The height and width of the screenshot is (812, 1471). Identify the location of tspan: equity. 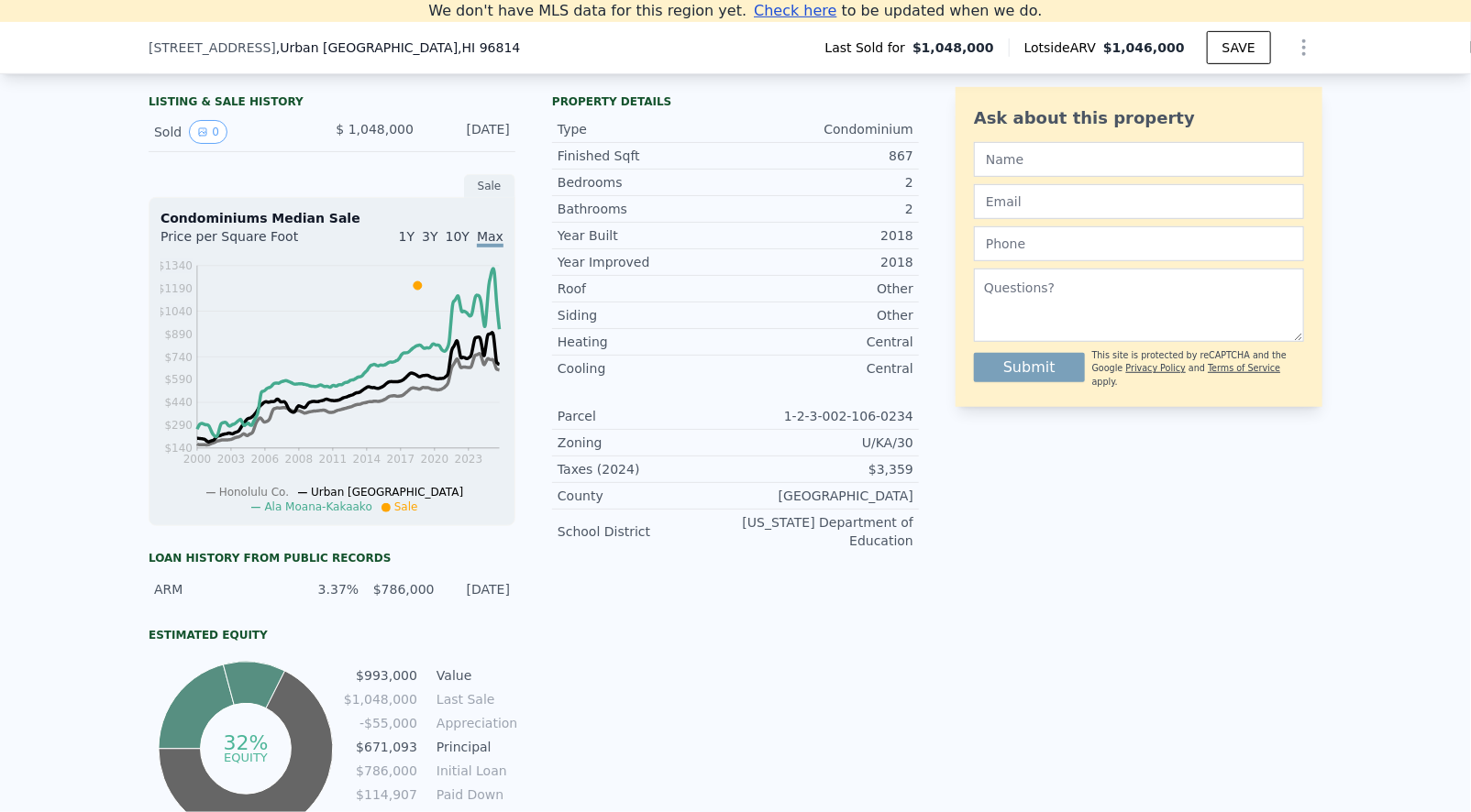
(246, 758).